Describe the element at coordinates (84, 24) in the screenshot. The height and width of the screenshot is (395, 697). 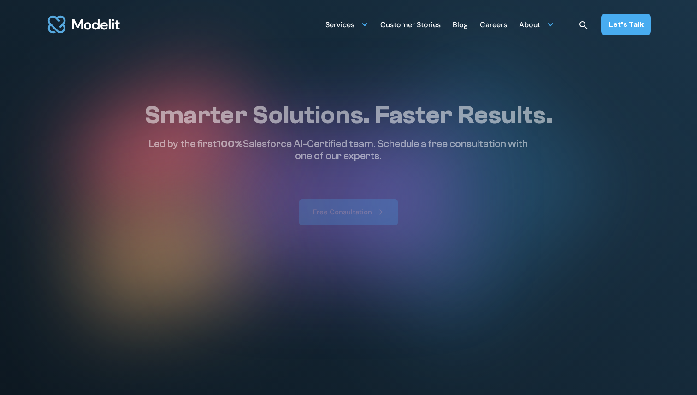
I see `img: modelit logo` at that location.